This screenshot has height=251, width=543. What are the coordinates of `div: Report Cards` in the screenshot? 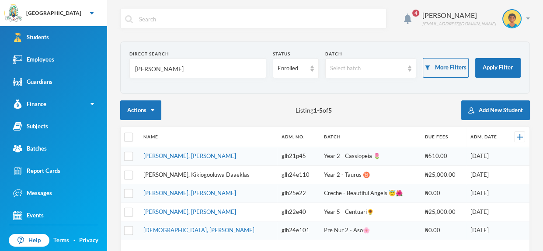 It's located at (37, 171).